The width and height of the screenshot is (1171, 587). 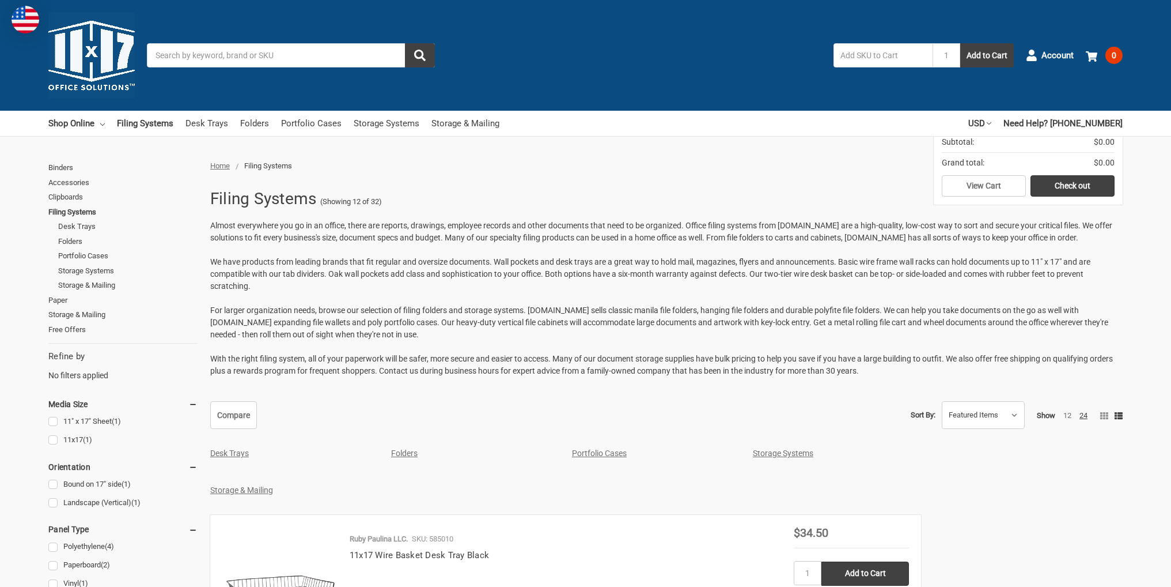 I want to click on a: View Cart, so click(x=984, y=186).